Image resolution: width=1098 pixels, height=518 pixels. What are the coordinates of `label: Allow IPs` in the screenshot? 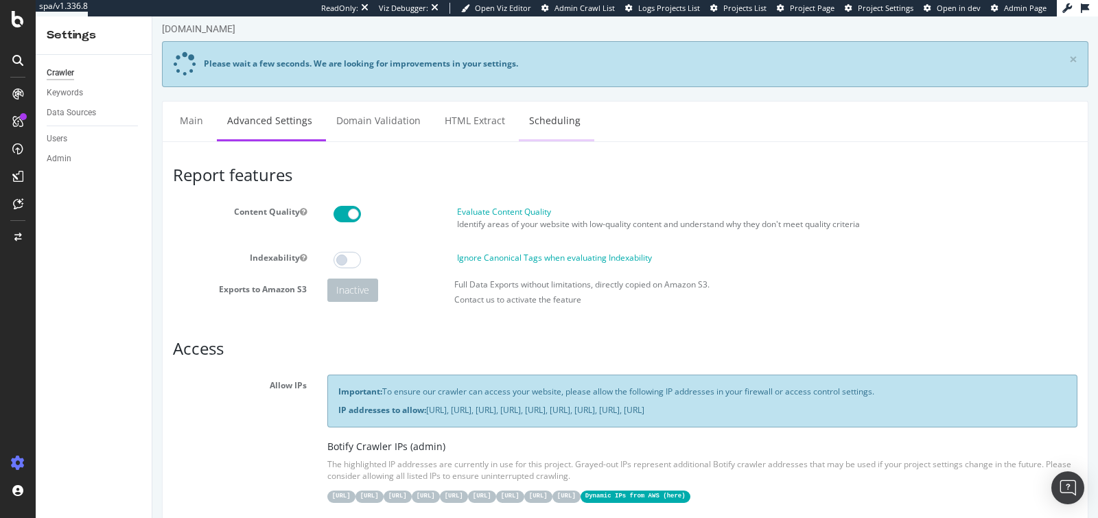 It's located at (87, 367).